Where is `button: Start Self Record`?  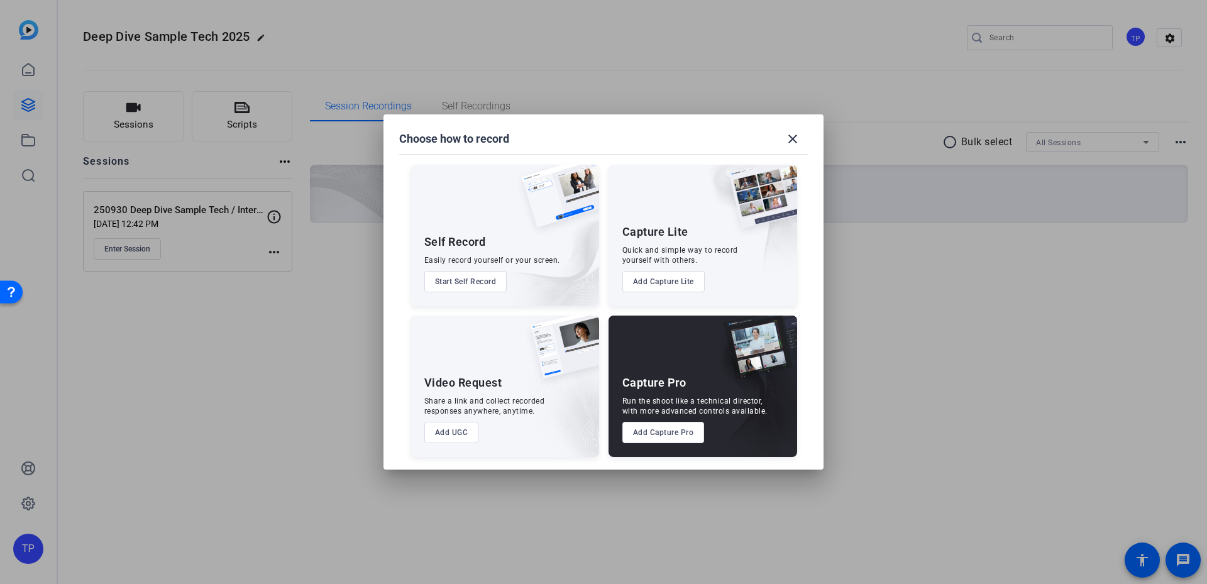 button: Start Self Record is located at coordinates (466, 282).